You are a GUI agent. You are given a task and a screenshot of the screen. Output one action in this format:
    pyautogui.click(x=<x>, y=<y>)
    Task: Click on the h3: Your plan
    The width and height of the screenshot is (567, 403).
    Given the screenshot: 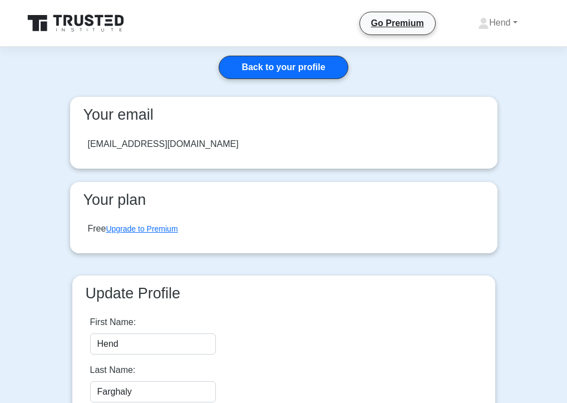 What is the action you would take?
    pyautogui.click(x=284, y=200)
    